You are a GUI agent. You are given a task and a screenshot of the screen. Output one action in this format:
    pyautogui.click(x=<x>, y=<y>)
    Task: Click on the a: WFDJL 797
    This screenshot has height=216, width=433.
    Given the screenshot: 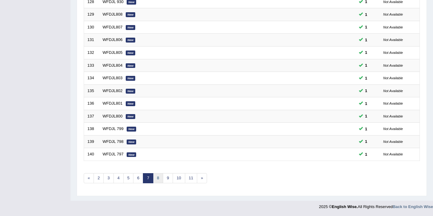 What is the action you would take?
    pyautogui.click(x=113, y=154)
    